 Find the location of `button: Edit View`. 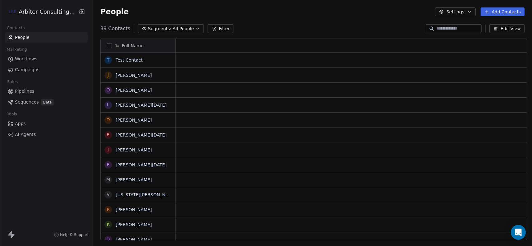

button: Edit View is located at coordinates (507, 29).